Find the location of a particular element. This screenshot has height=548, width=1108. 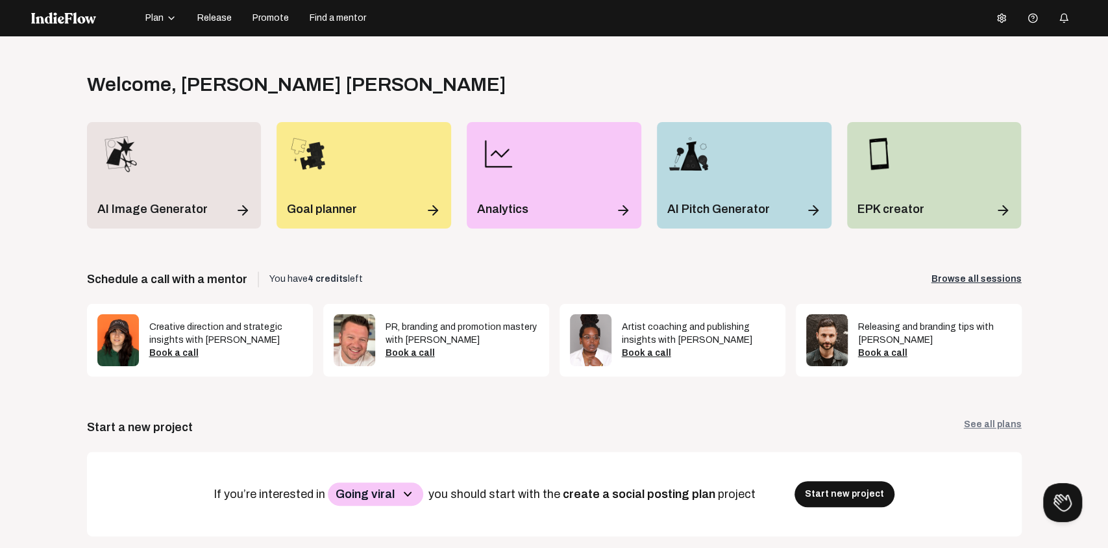

button: Find a mentor is located at coordinates (338, 18).